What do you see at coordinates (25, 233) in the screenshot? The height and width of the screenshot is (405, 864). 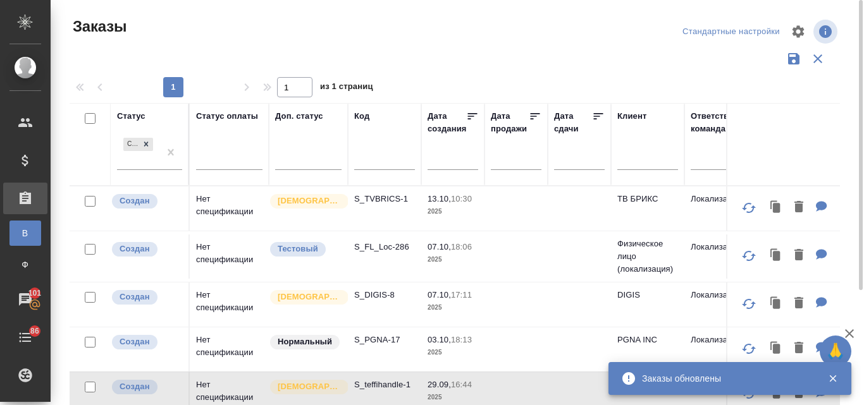 I see `span: В` at bounding box center [25, 233].